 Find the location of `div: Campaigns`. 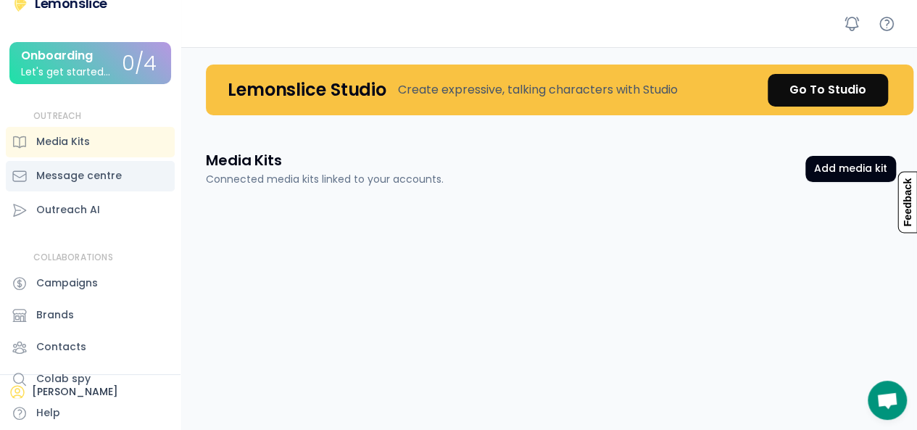

div: Campaigns is located at coordinates (67, 283).